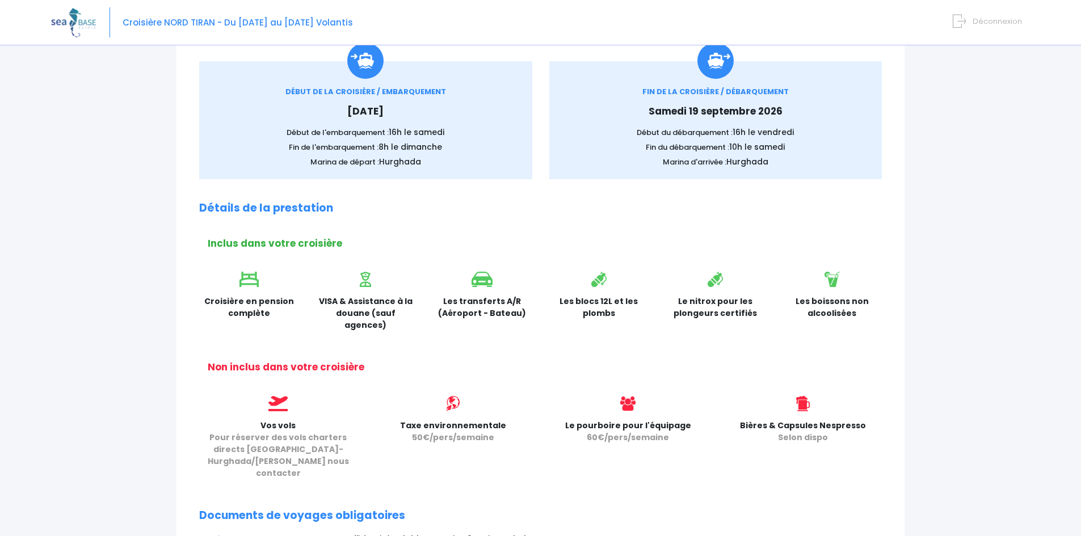  Describe the element at coordinates (545, 243) in the screenshot. I see `h2: Inclus dans votre croisière` at that location.